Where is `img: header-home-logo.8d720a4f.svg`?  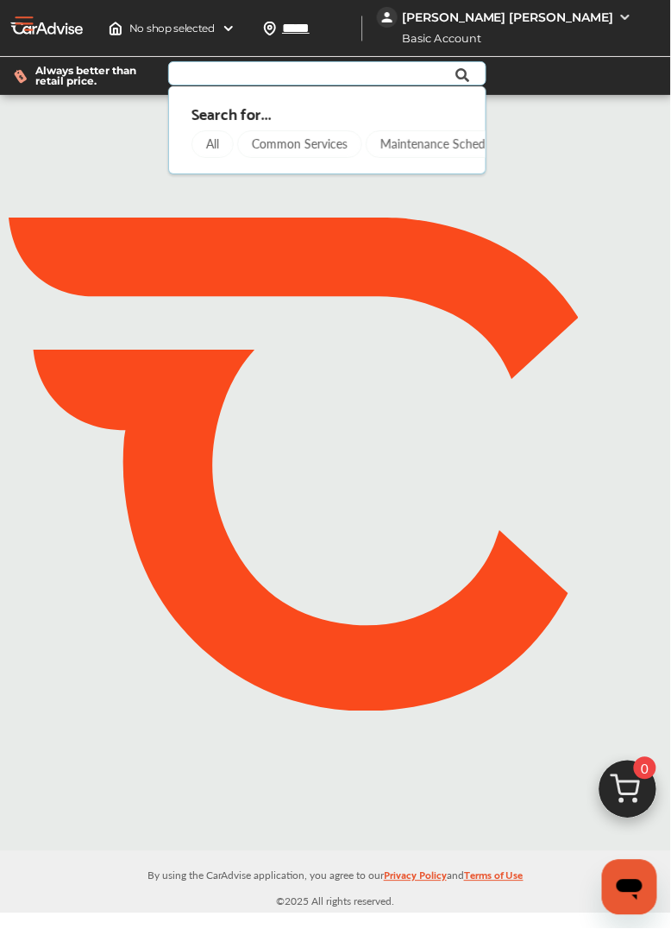 img: header-home-logo.8d720a4f.svg is located at coordinates (116, 28).